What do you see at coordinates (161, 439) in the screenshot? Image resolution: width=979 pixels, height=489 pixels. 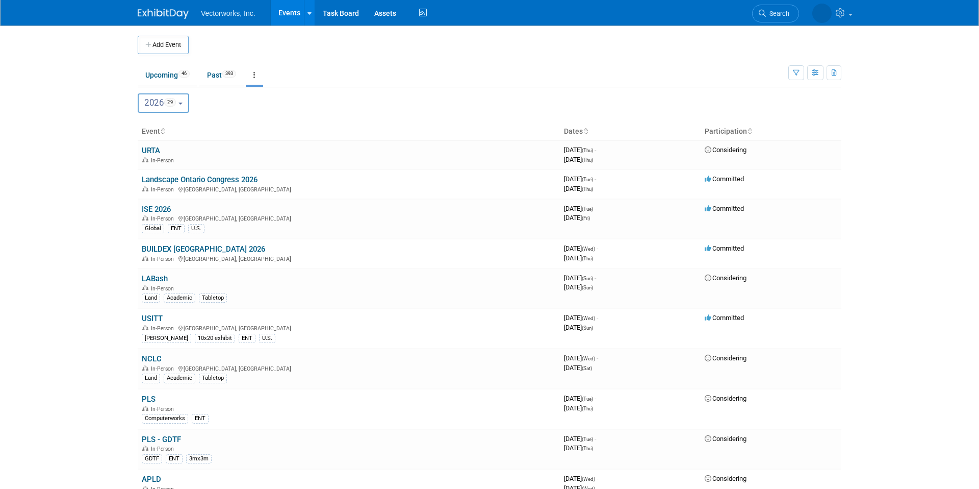 I see `a: PLS - GDTF` at bounding box center [161, 439].